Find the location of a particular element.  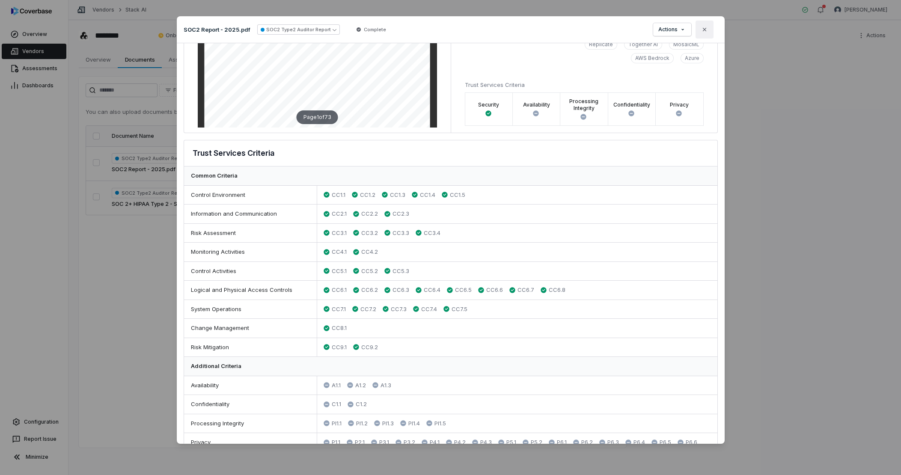

div: Confidentiality is located at coordinates (251, 404).